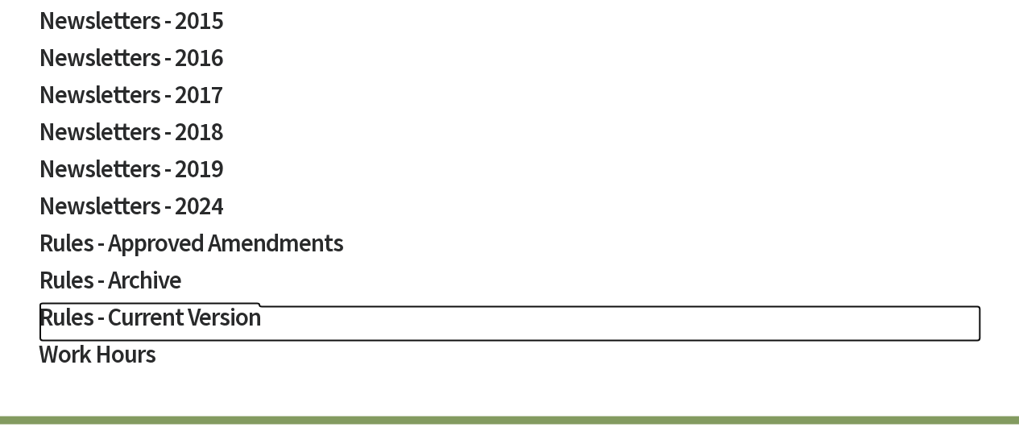 Image resolution: width=1019 pixels, height=444 pixels. Describe the element at coordinates (510, 323) in the screenshot. I see `a: Rules - Current Version` at that location.